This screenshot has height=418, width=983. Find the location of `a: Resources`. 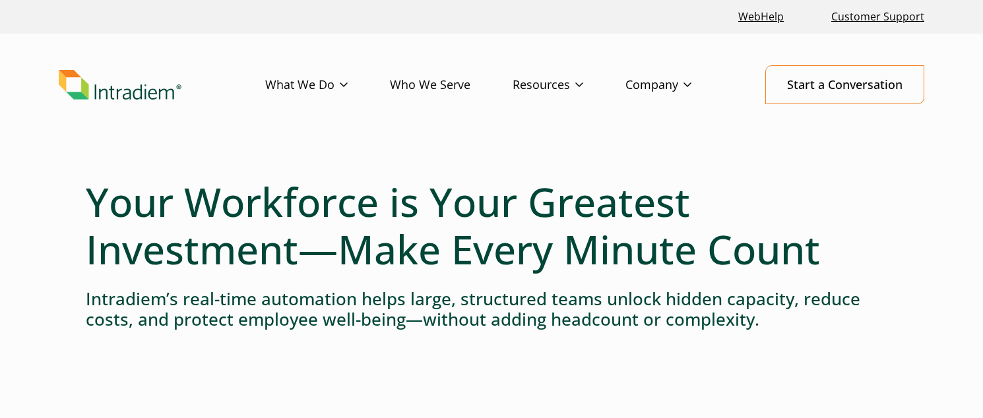

a: Resources is located at coordinates (569, 85).